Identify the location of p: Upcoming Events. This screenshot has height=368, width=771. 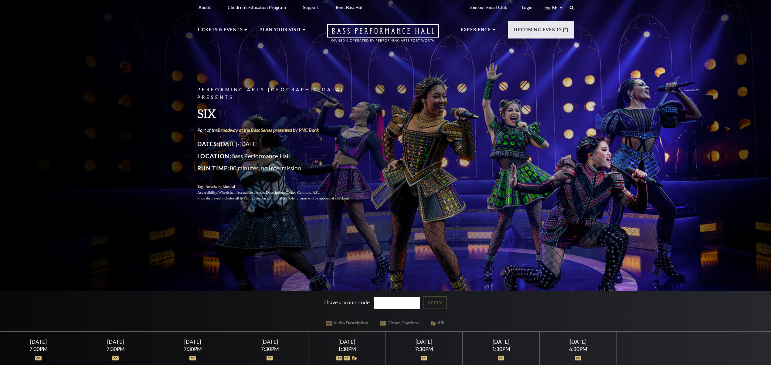
(538, 32).